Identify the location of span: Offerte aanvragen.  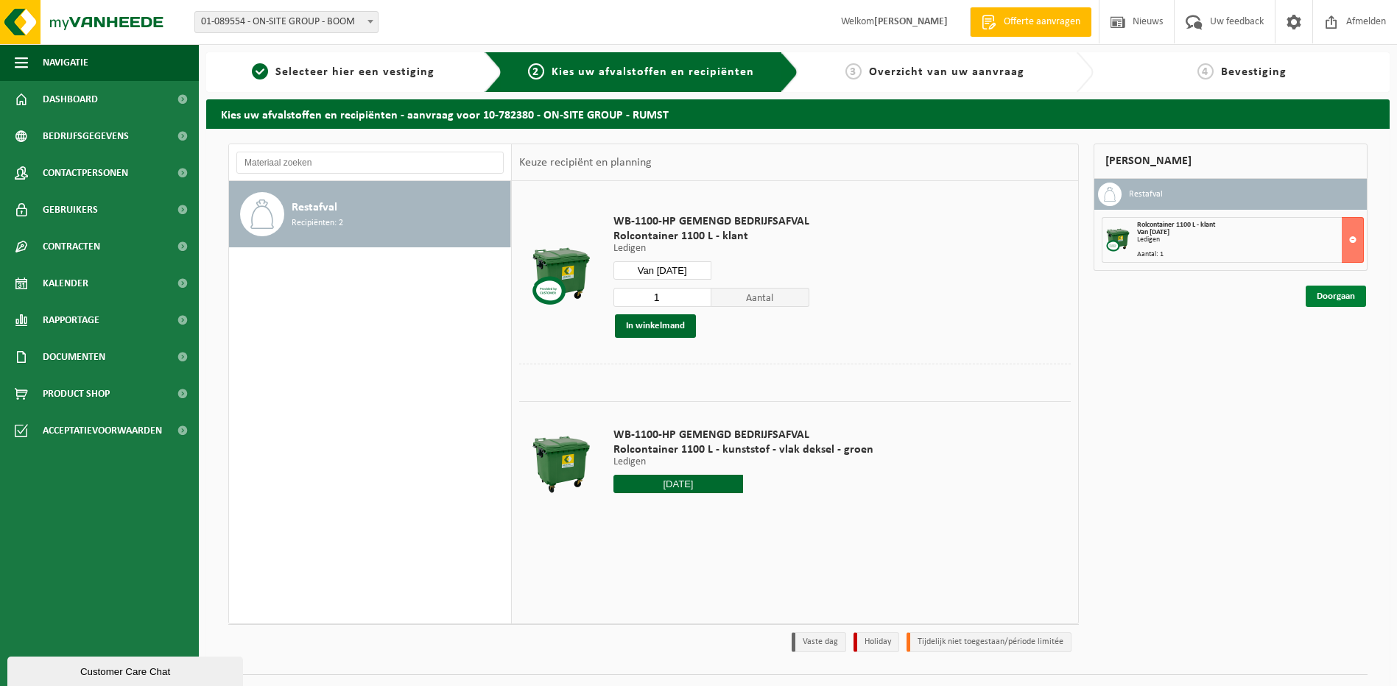
(1042, 22).